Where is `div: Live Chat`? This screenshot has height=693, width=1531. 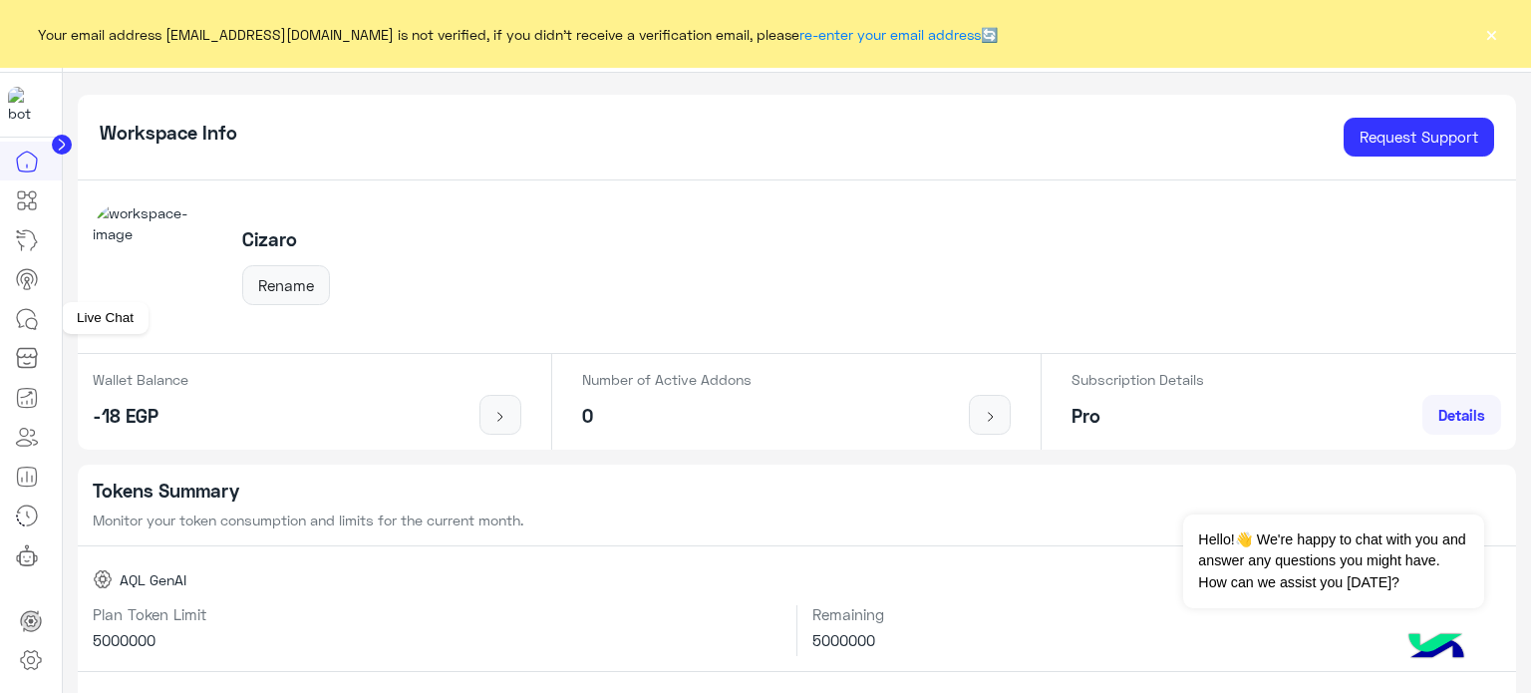
div: Live Chat is located at coordinates (105, 318).